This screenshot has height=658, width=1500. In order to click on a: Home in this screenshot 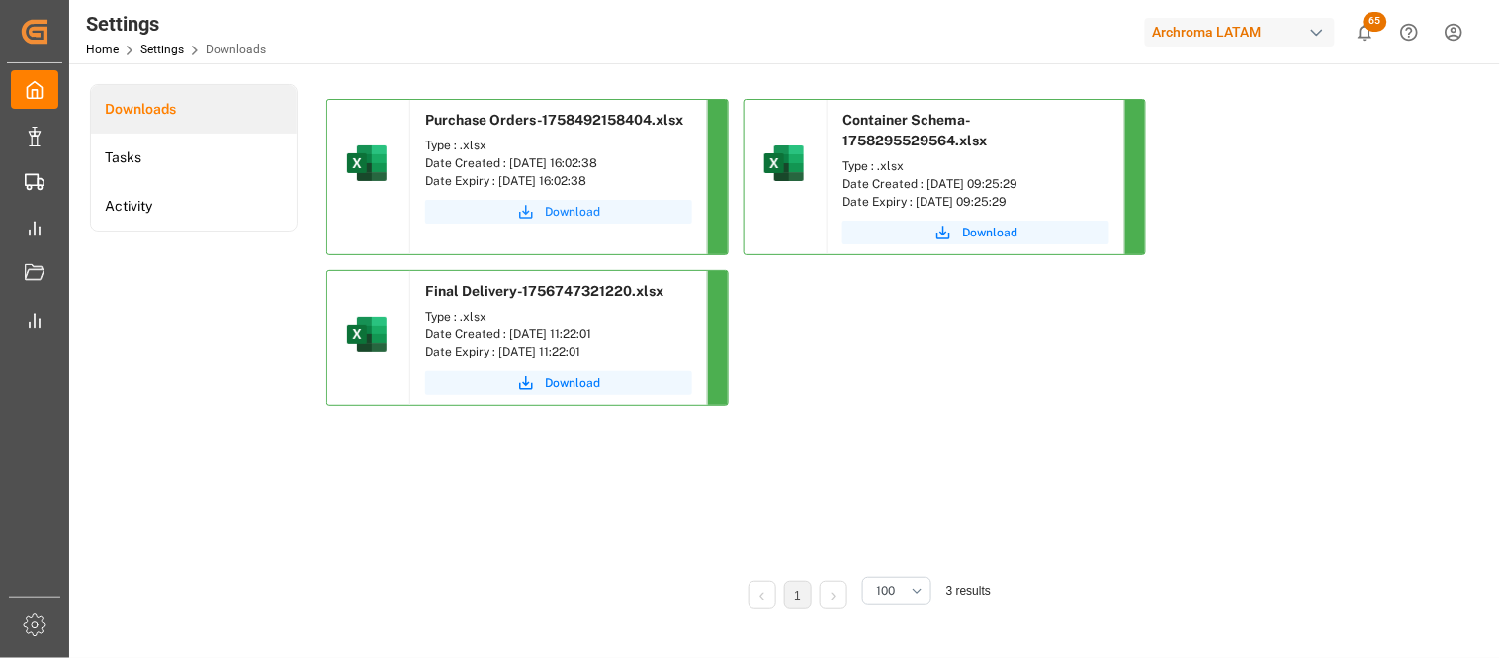, I will do `click(102, 49)`.